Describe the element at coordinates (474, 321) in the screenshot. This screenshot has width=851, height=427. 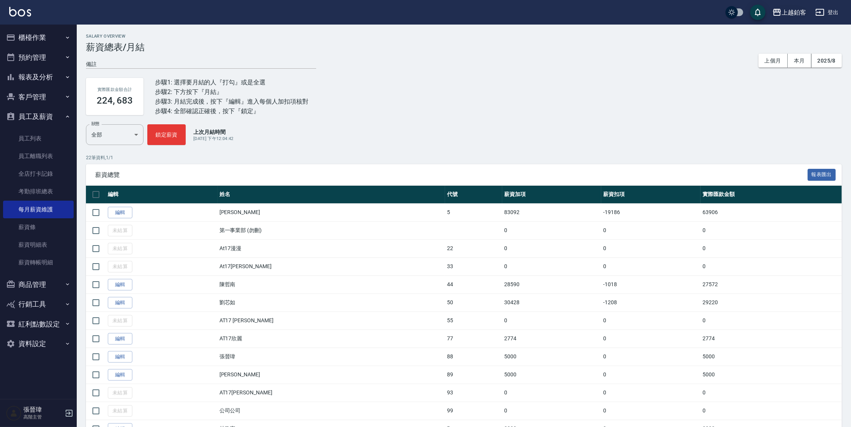
I see `td: 55` at that location.